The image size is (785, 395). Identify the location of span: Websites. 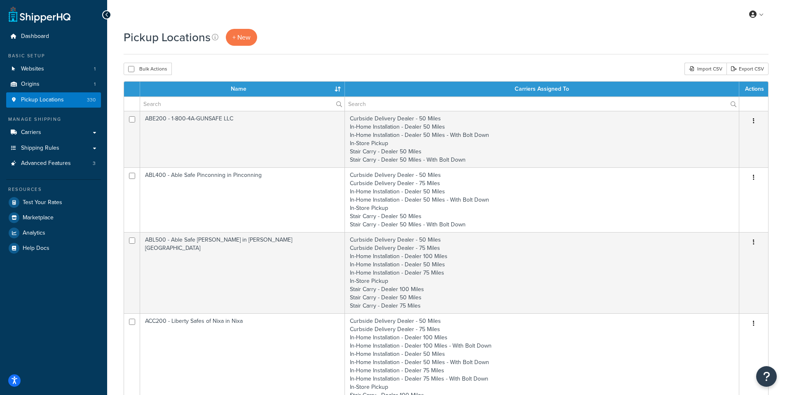
(33, 69).